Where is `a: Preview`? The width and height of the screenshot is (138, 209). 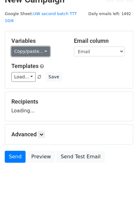
a: Preview is located at coordinates (41, 157).